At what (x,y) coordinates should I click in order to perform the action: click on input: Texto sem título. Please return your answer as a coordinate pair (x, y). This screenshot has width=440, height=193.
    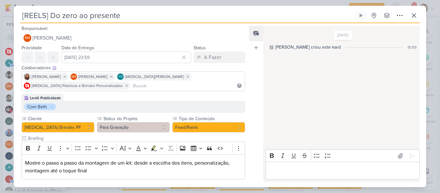
    Looking at the image, I should click on (136, 138).